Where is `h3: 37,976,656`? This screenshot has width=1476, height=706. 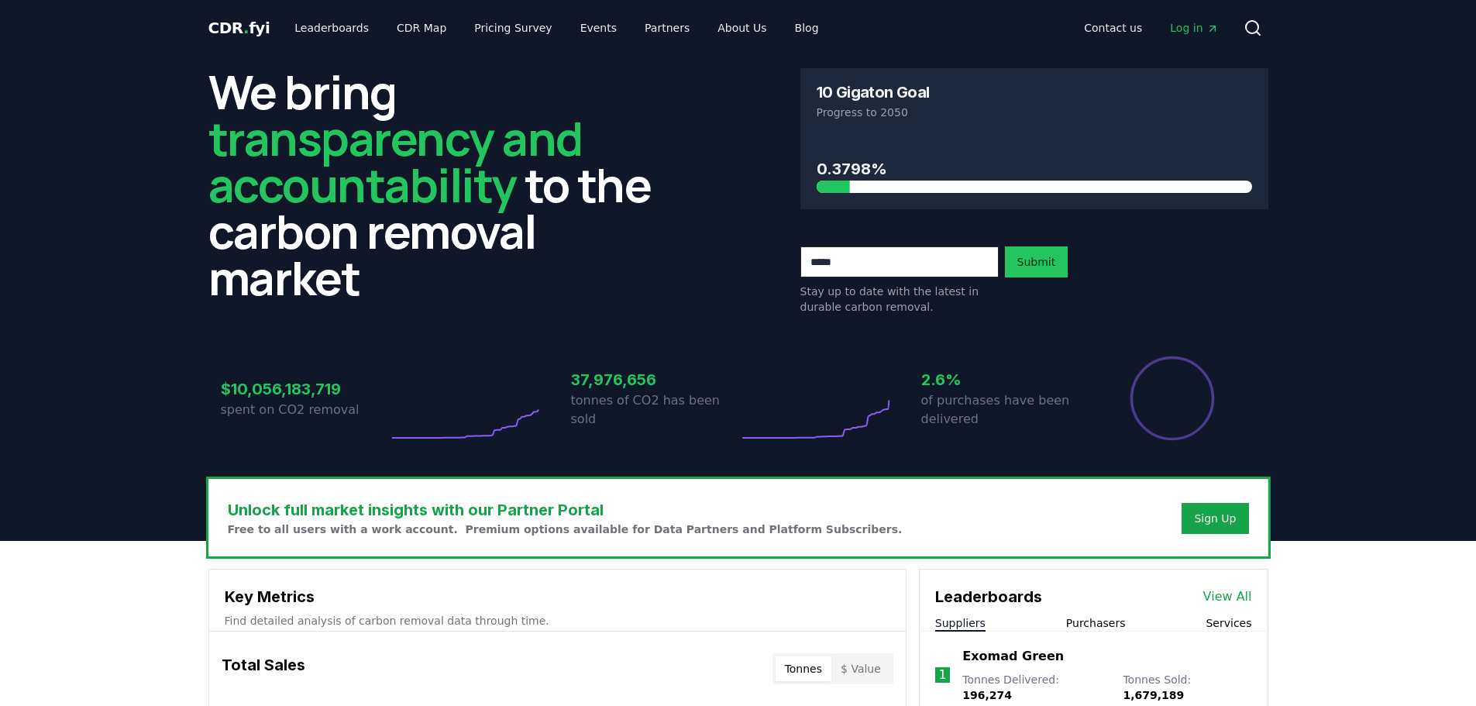
h3: 37,976,656 is located at coordinates (655, 380).